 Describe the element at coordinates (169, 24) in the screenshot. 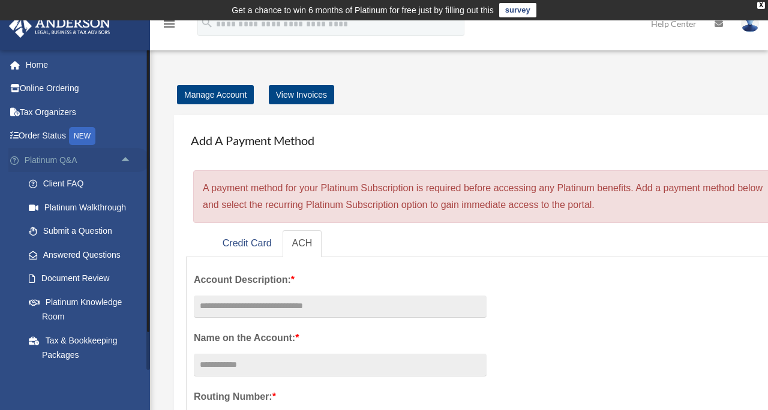

I see `i: menu` at that location.